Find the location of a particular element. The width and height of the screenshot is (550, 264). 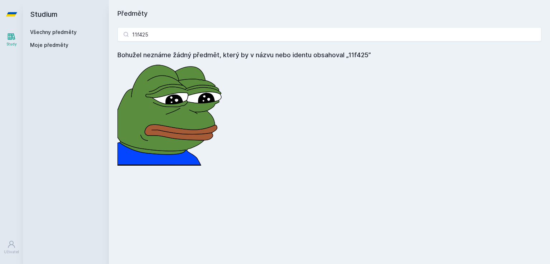

span: Moje předměty is located at coordinates (49, 45).